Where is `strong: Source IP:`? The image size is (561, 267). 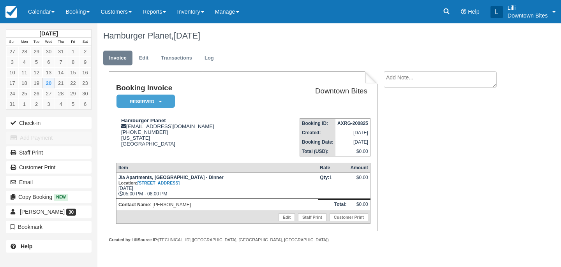 strong: Source IP: is located at coordinates (148, 240).